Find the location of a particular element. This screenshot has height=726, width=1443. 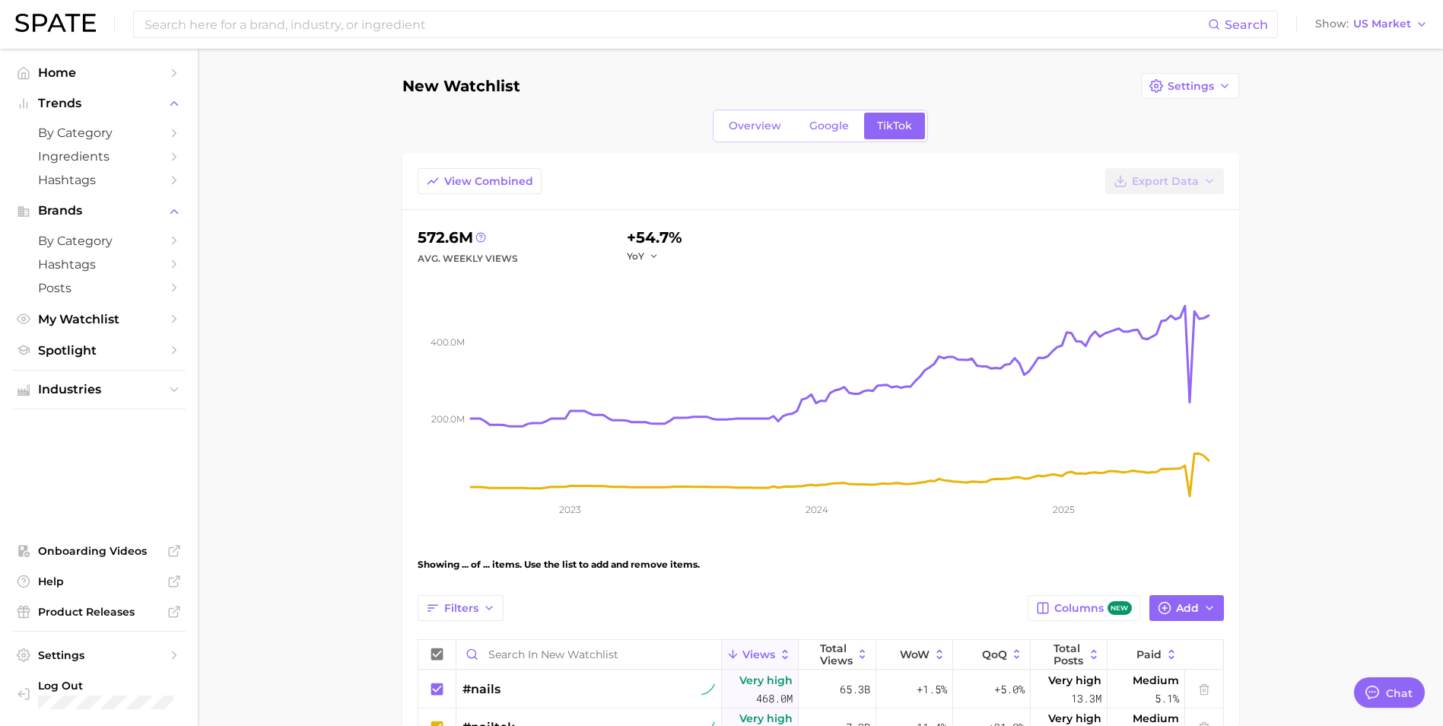

input: Search in New Watchlist is located at coordinates (589, 654).